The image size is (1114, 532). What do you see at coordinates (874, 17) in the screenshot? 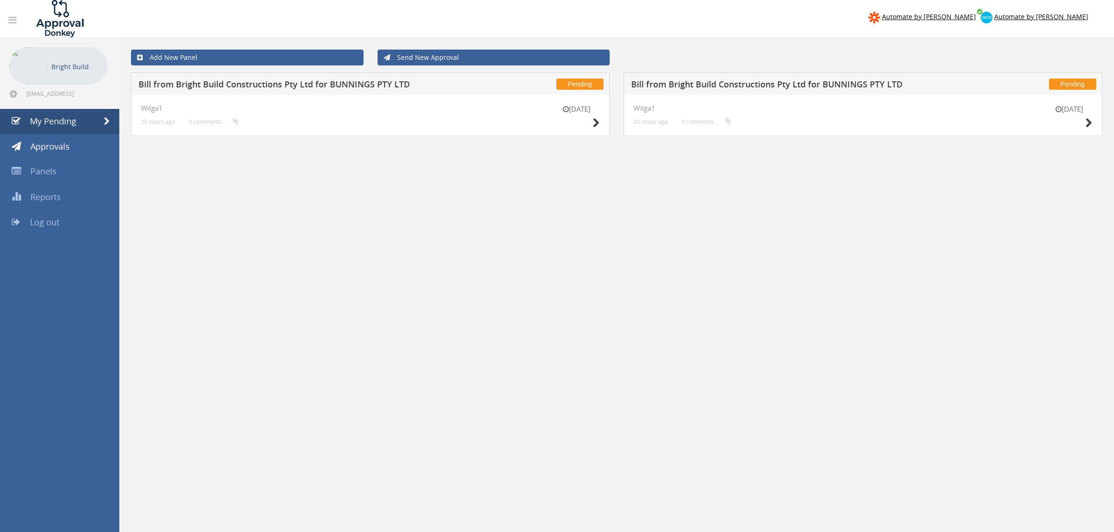
I see `img: zapier-logomark.png` at bounding box center [874, 17].